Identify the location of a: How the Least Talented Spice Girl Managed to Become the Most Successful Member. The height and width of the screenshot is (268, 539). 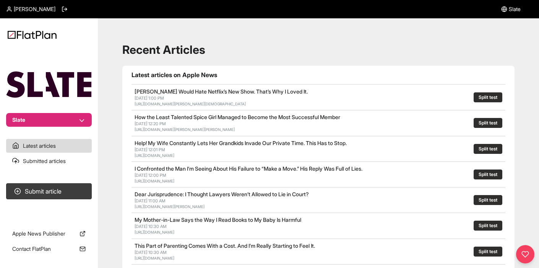
(237, 117).